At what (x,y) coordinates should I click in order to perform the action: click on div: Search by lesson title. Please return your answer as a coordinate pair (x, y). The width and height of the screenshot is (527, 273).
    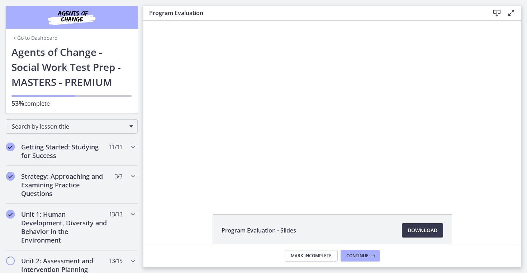
    Looking at the image, I should click on (72, 127).